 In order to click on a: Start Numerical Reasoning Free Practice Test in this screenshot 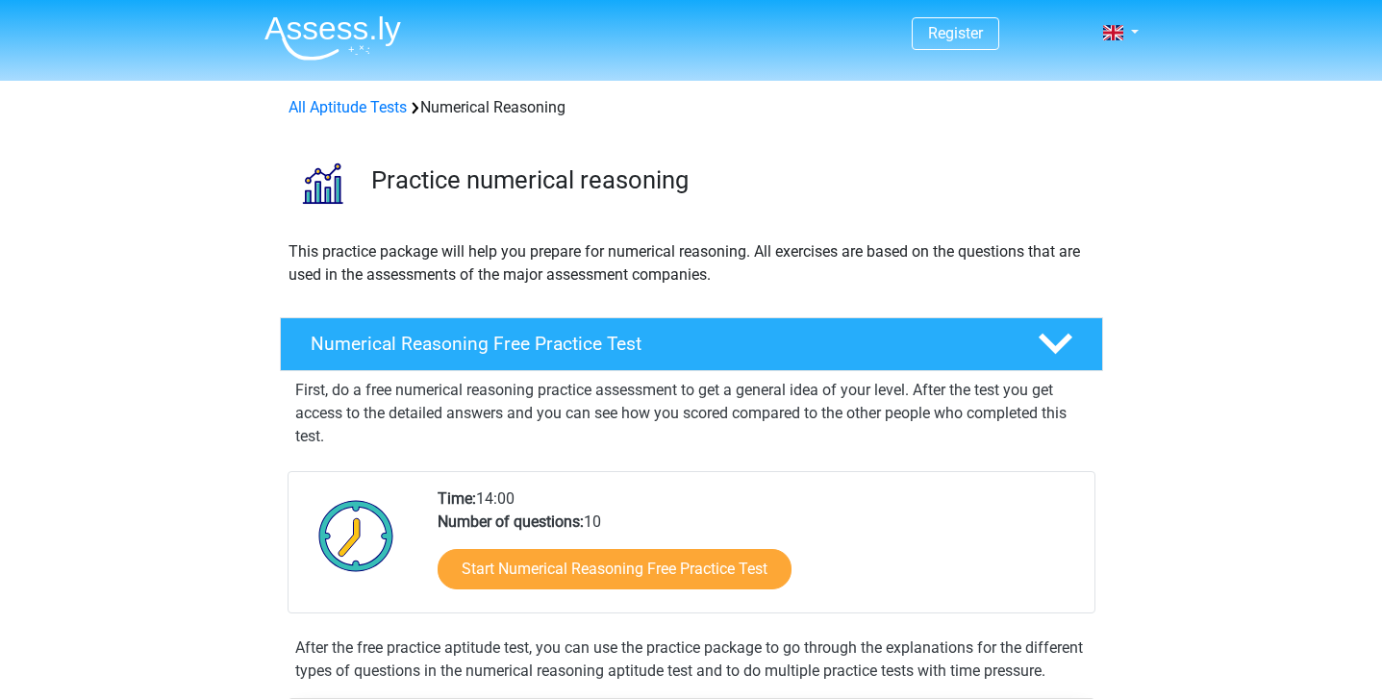, I will do `click(614, 569)`.